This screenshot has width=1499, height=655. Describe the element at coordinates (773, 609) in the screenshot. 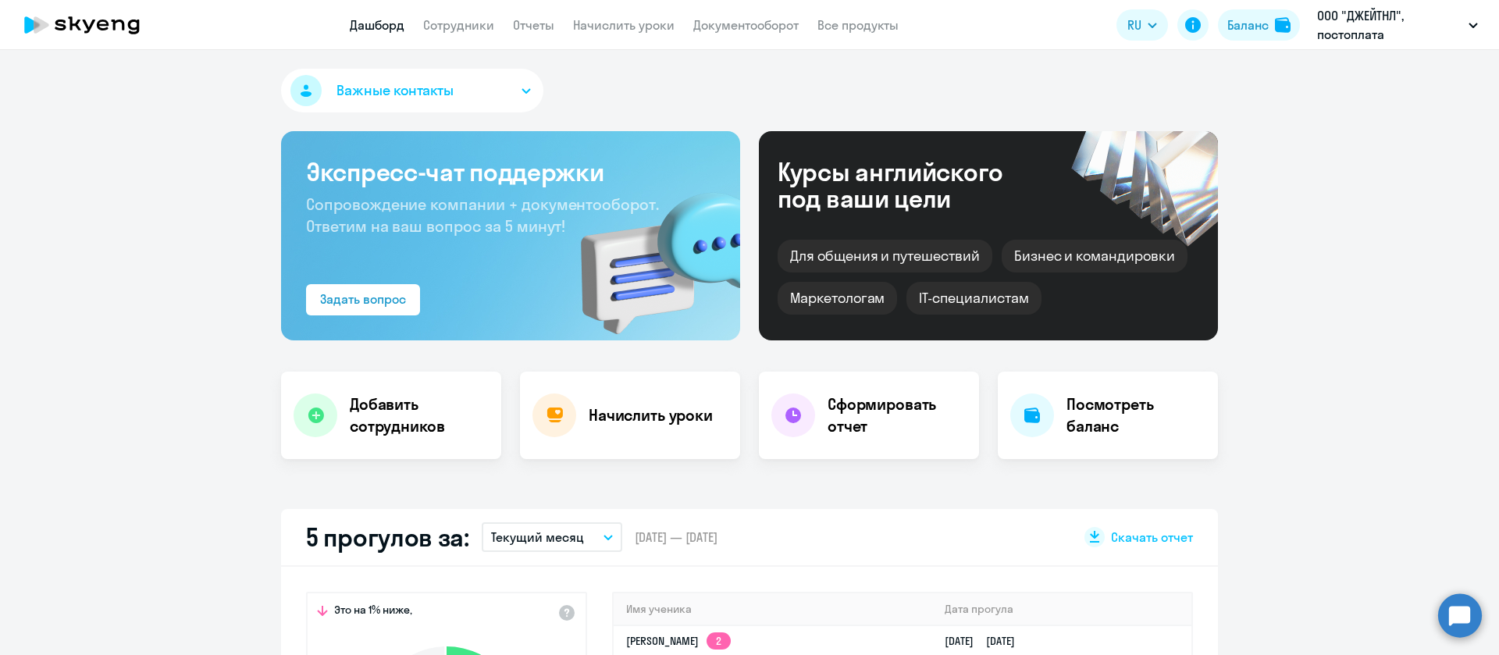

I see `th: Имя ученика` at that location.